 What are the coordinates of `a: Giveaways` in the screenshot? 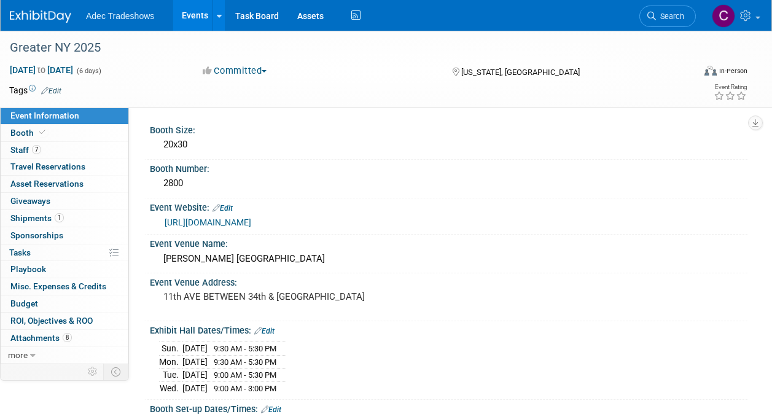 It's located at (64, 201).